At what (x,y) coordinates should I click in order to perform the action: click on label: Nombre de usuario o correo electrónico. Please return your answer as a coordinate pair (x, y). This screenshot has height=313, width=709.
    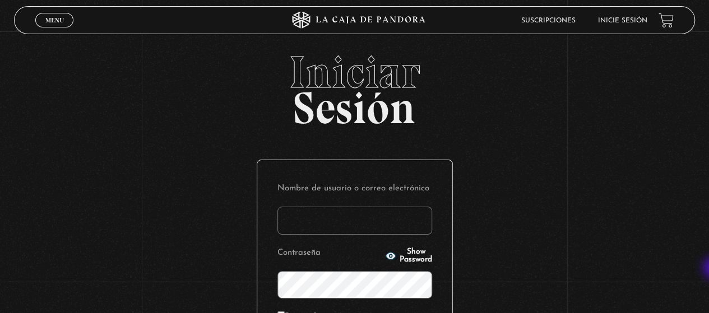
    Looking at the image, I should click on (355, 189).